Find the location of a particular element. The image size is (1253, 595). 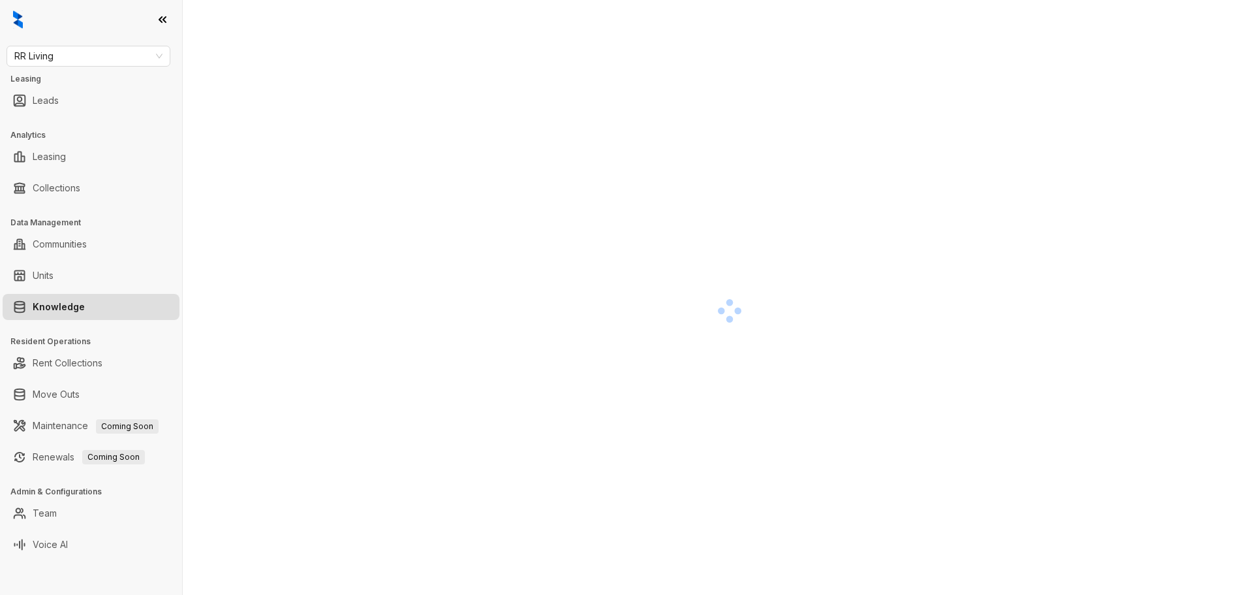

a: Leads is located at coordinates (46, 101).